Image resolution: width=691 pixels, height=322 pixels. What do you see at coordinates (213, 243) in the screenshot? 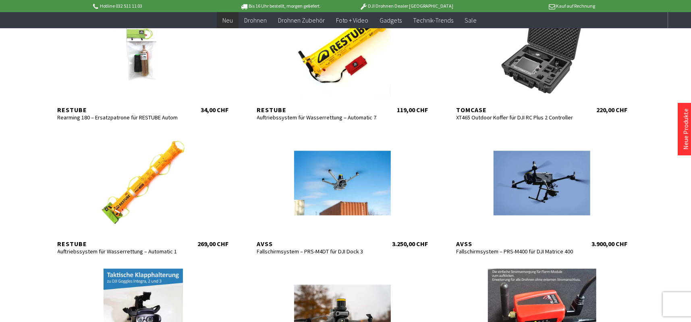
I see `div: 269,00 CHF` at bounding box center [213, 243].